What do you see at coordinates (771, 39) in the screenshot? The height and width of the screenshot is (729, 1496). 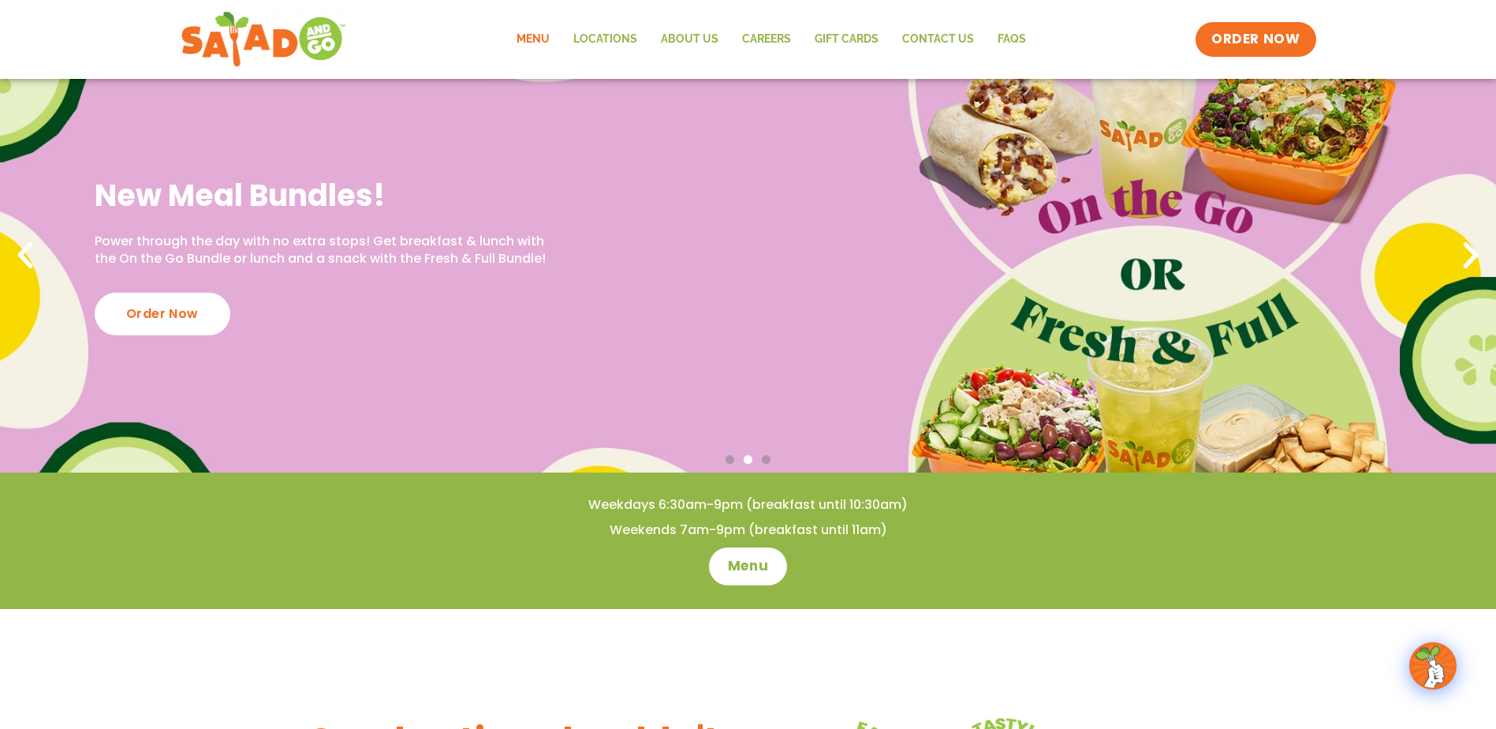 I see `nav: Menu` at bounding box center [771, 39].